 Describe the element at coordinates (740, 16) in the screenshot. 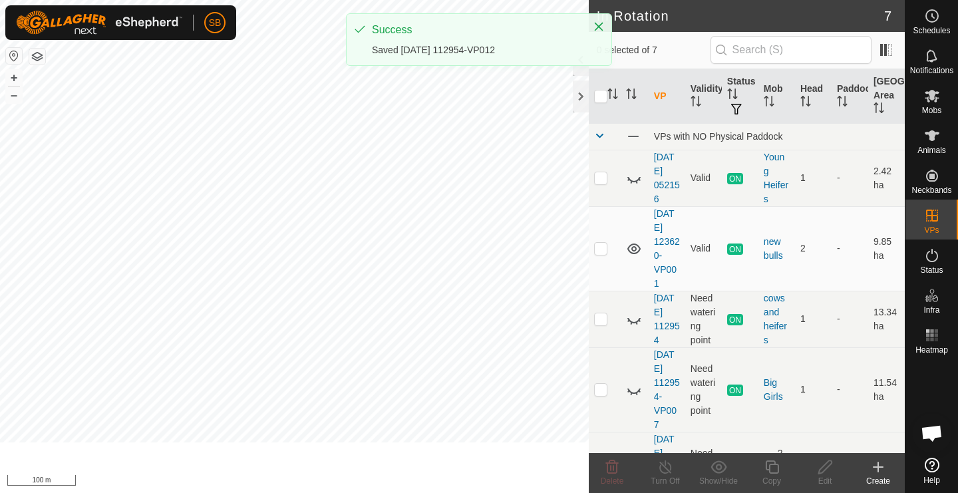

I see `h2: In Rotation` at that location.